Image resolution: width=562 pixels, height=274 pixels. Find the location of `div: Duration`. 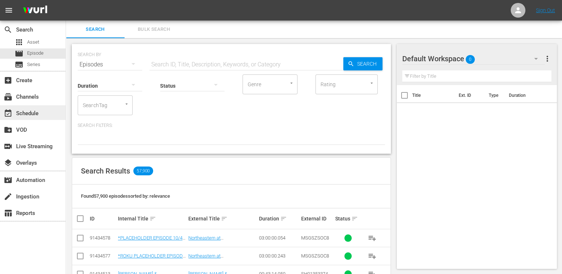

div: Duration is located at coordinates (279, 219).